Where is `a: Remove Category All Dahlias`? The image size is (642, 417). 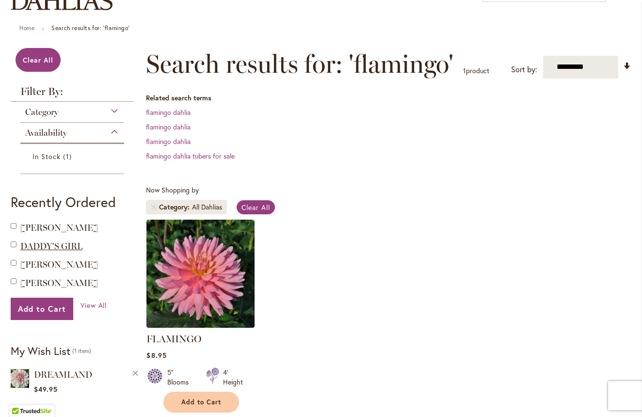
a: Remove Category All Dahlias is located at coordinates (154, 207).